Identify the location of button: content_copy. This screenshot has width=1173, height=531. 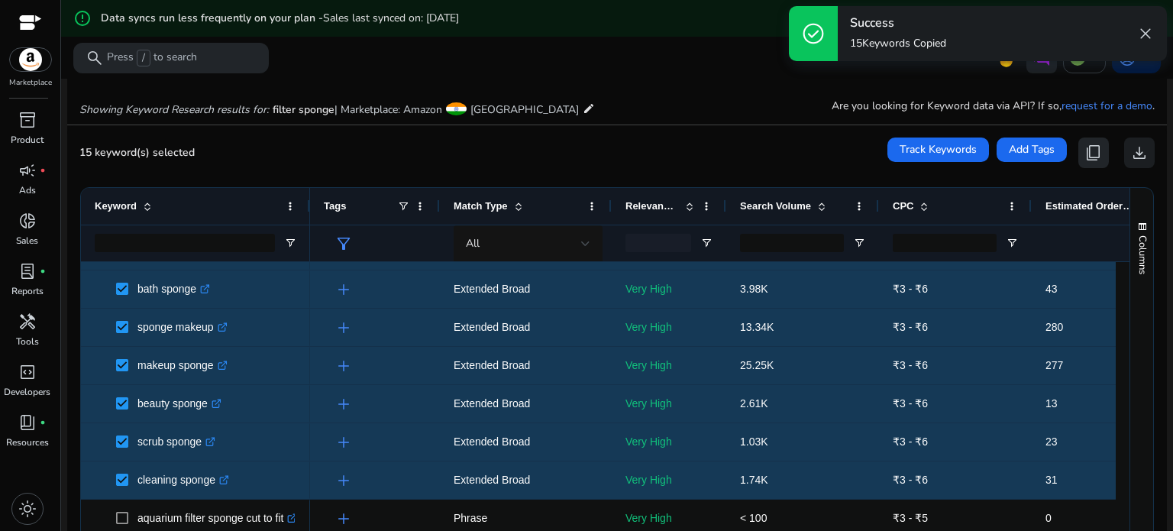
(1094, 153).